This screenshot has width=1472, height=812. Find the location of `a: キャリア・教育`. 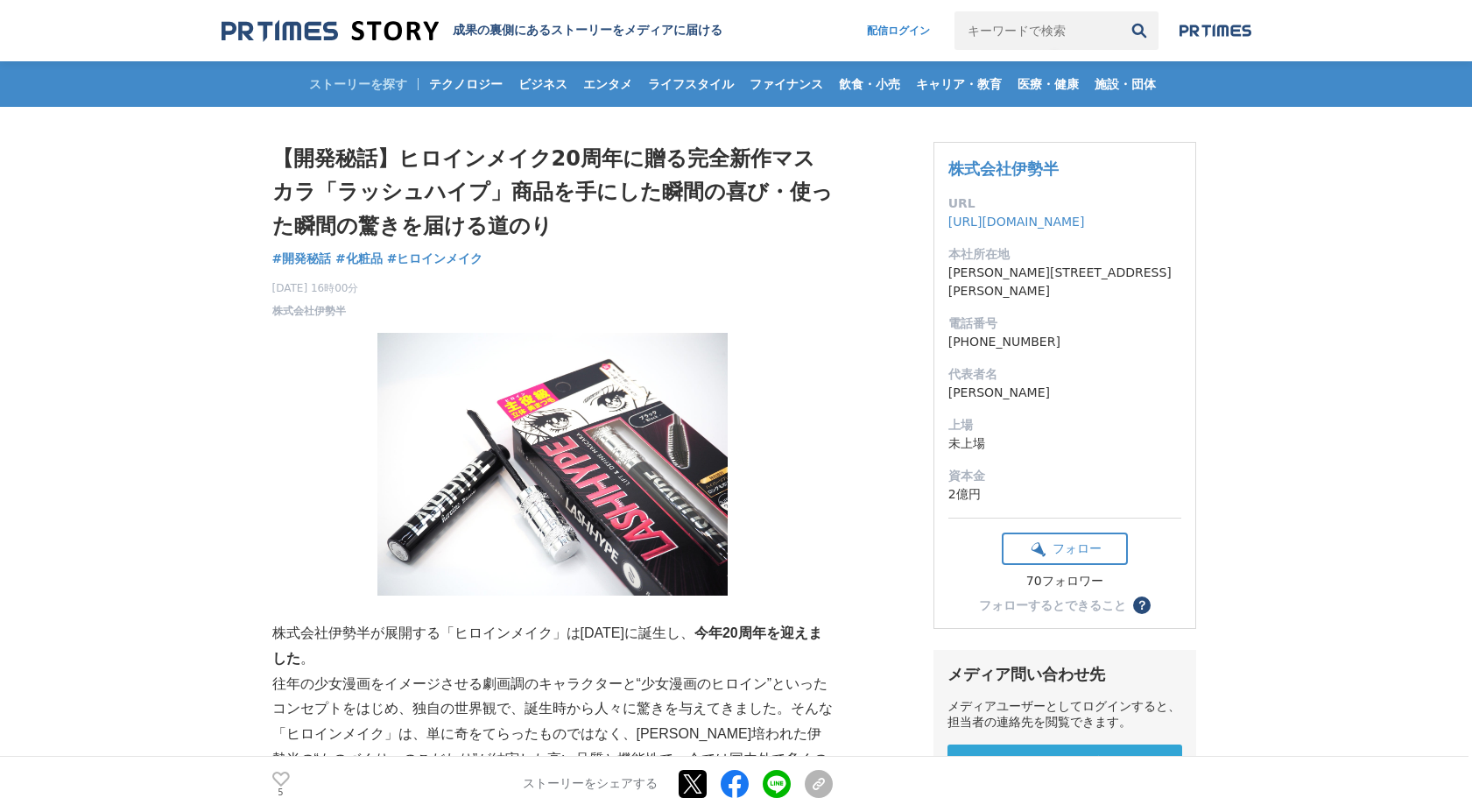

a: キャリア・教育 is located at coordinates (959, 84).